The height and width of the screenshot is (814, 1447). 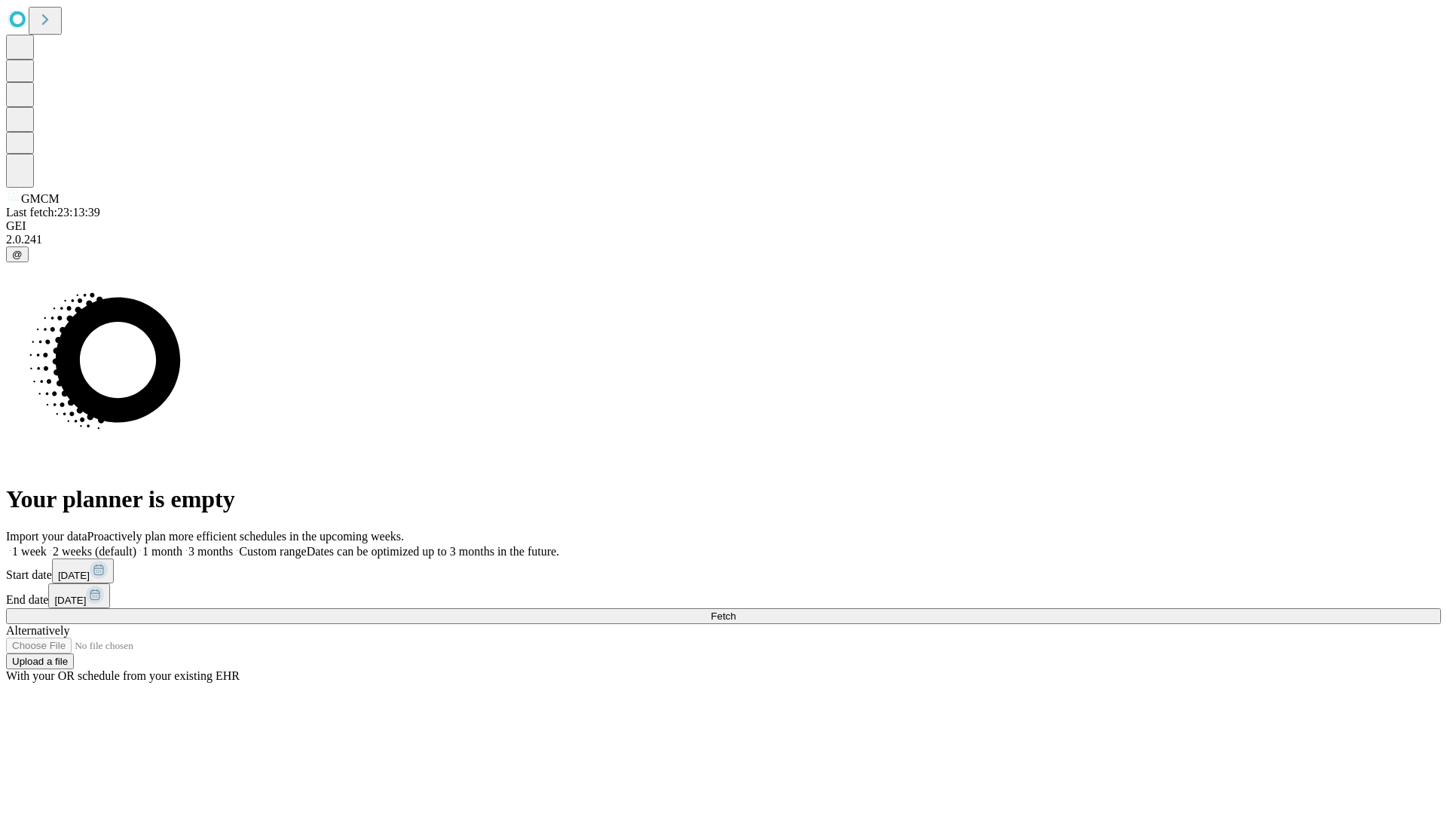 What do you see at coordinates (29, 551) in the screenshot?
I see `span: 1 week` at bounding box center [29, 551].